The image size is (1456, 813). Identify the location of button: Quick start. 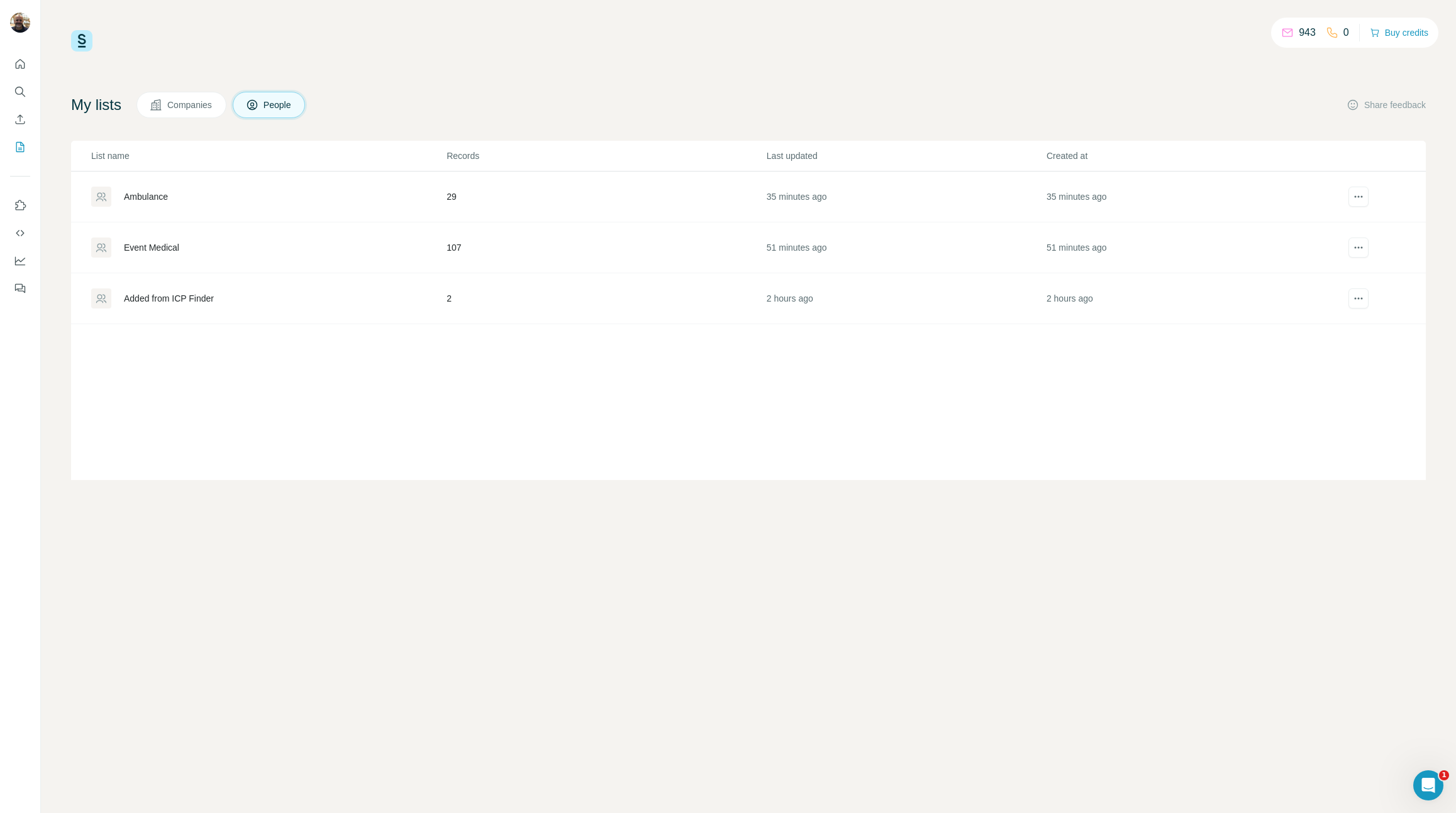
(20, 64).